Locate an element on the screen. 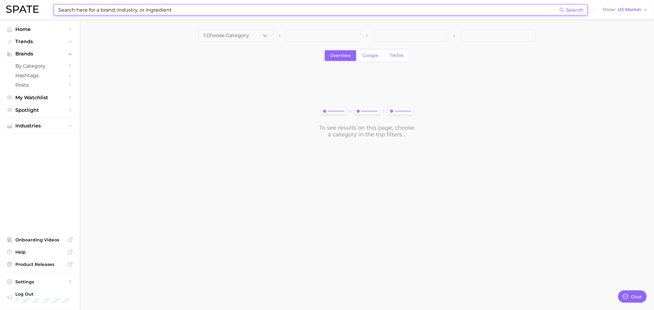  button: Brands is located at coordinates (40, 54).